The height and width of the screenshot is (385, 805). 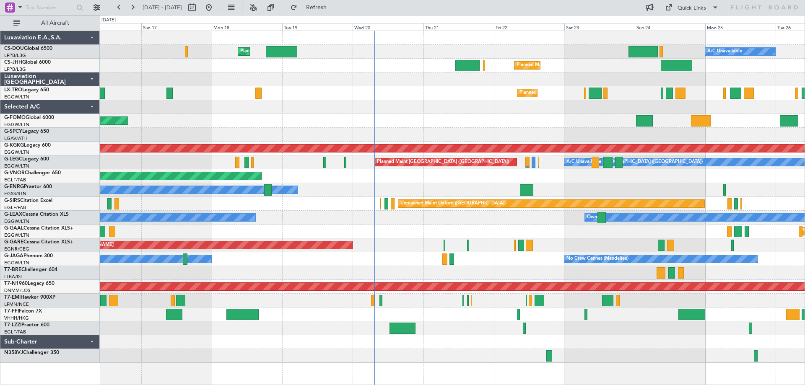 What do you see at coordinates (29, 118) in the screenshot?
I see `a: G-FOMOGlobal 6000` at bounding box center [29, 118].